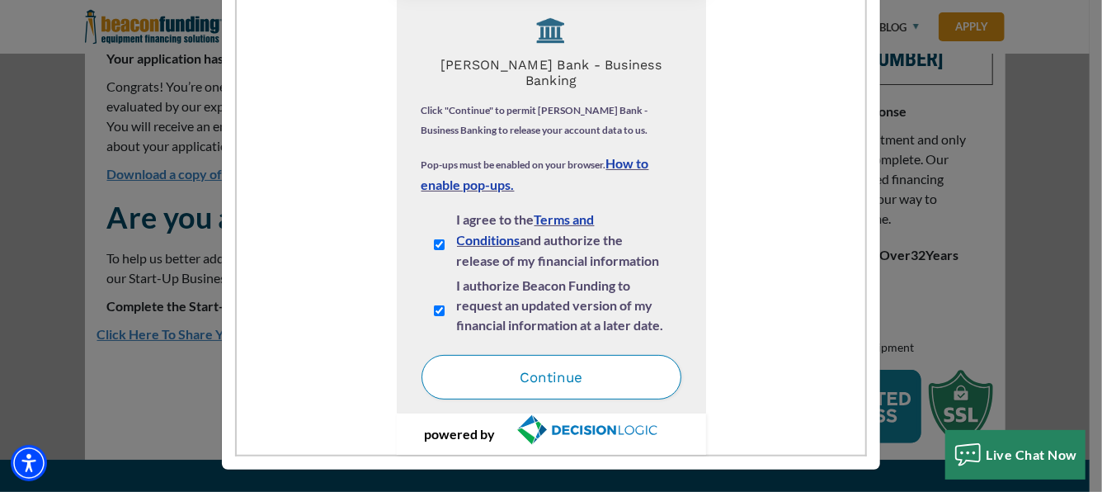 This screenshot has height=492, width=1102. Describe the element at coordinates (1032, 454) in the screenshot. I see `span: Live Chat Now` at that location.